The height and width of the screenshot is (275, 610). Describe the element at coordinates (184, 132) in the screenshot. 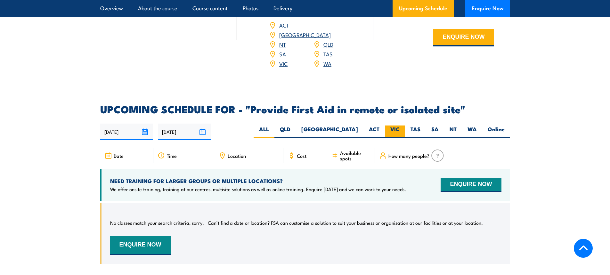

I see `input: To date` at that location.